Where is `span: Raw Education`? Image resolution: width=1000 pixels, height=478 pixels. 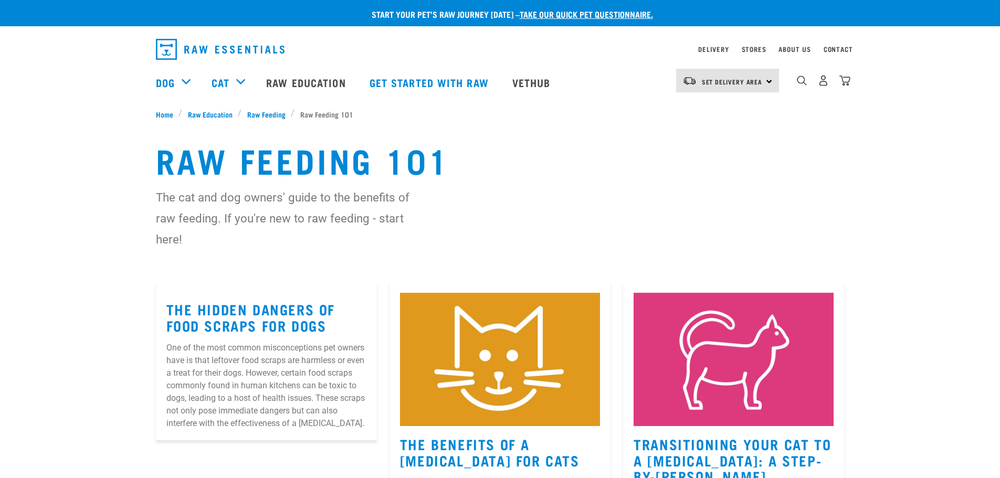 span: Raw Education is located at coordinates (210, 114).